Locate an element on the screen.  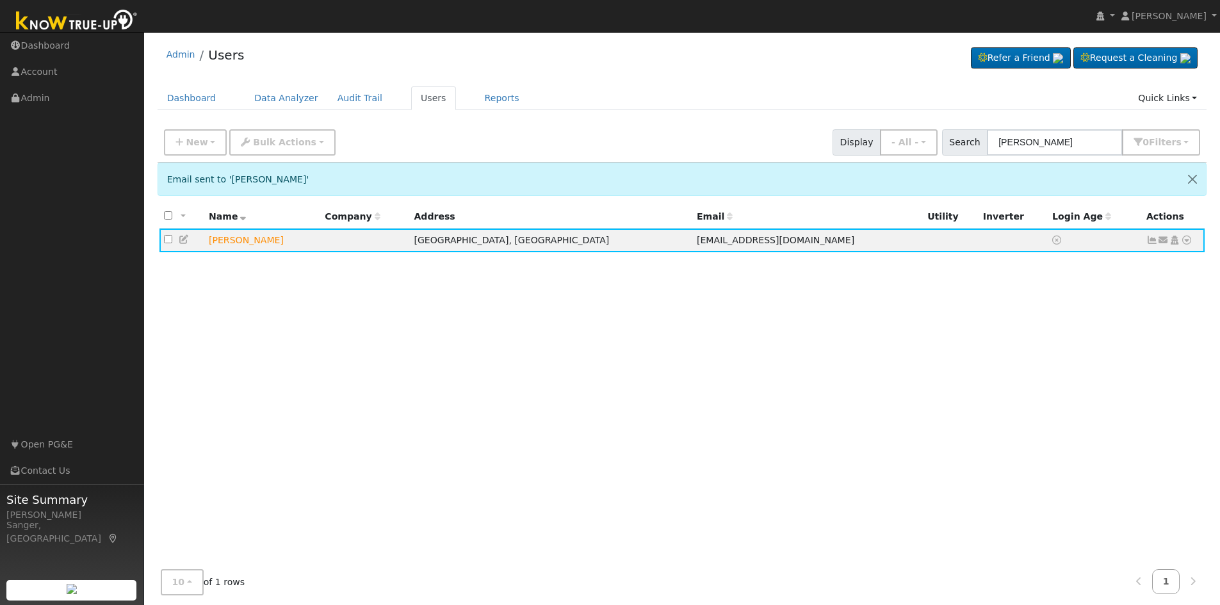
button: Close is located at coordinates (1192, 179).